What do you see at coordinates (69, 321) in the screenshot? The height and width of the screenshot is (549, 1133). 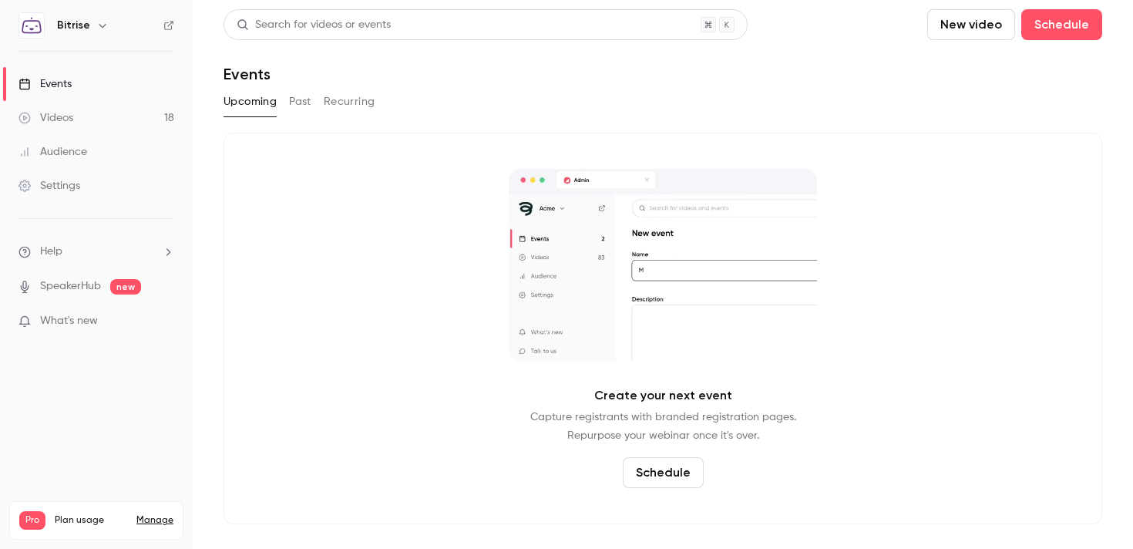 I see `span: What's new` at bounding box center [69, 321].